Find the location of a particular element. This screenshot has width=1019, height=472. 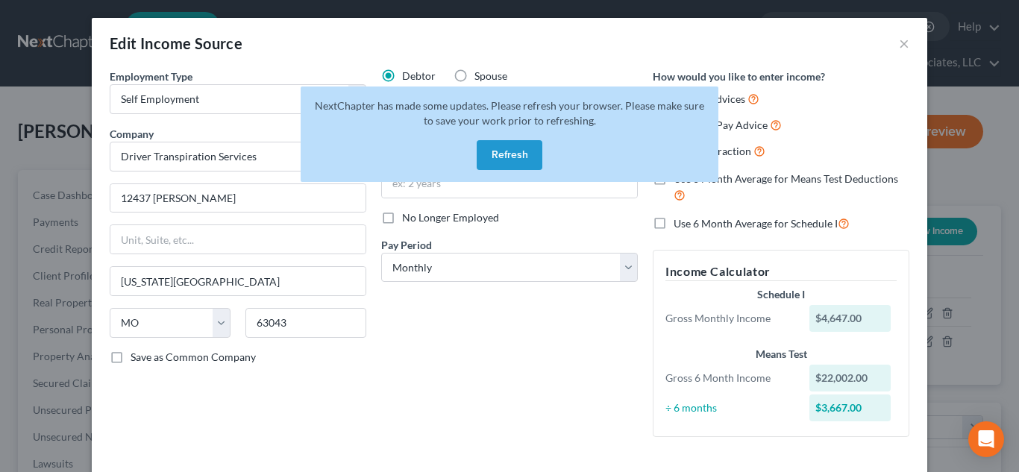

span: Just One Pay Advice is located at coordinates (720, 125).